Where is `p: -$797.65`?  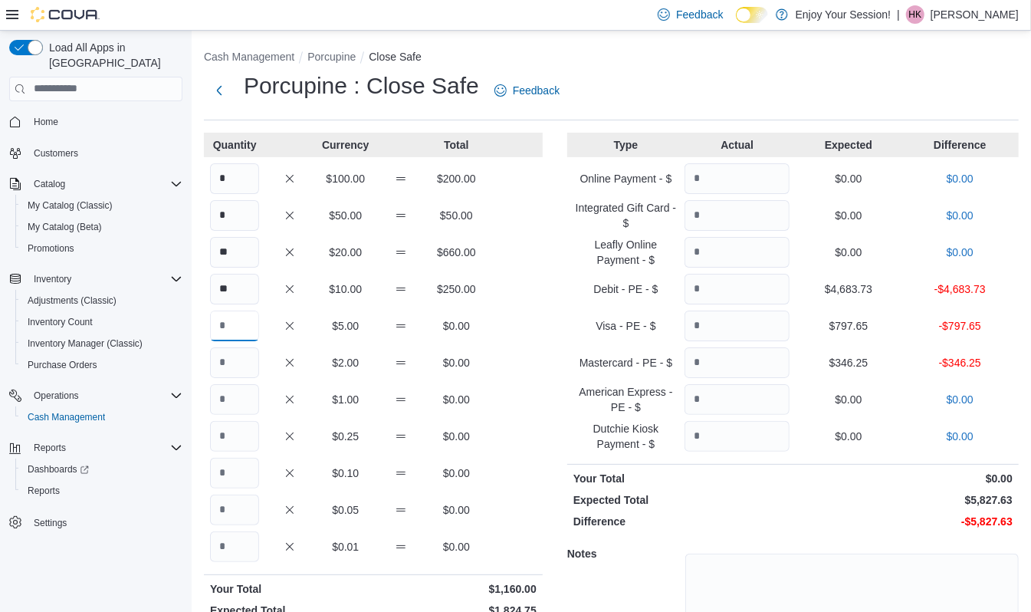
p: -$797.65 is located at coordinates (959, 326).